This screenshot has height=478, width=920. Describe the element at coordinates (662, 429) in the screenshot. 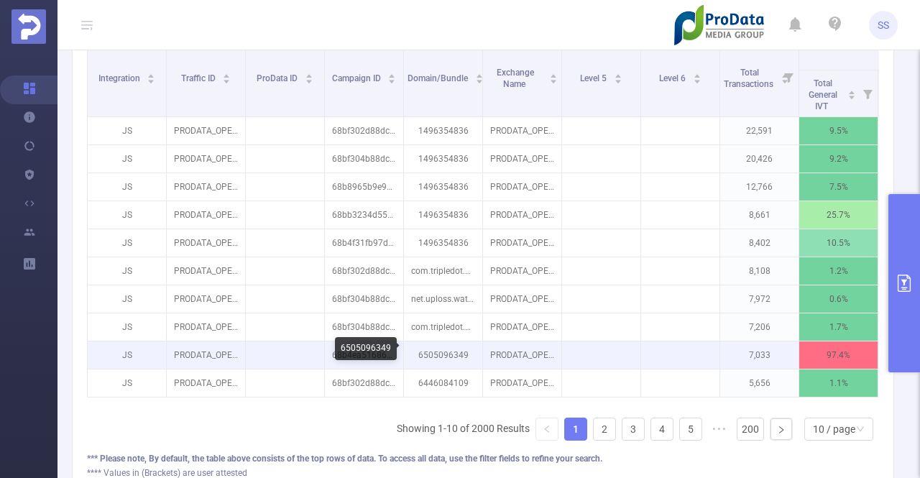

I see `li: 4` at that location.